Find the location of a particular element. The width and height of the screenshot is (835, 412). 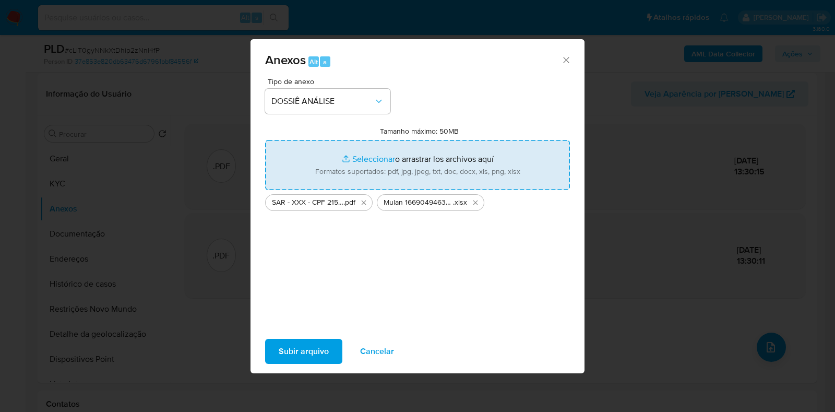

span: DOSSIÊ ANÁLISE is located at coordinates (323, 101).